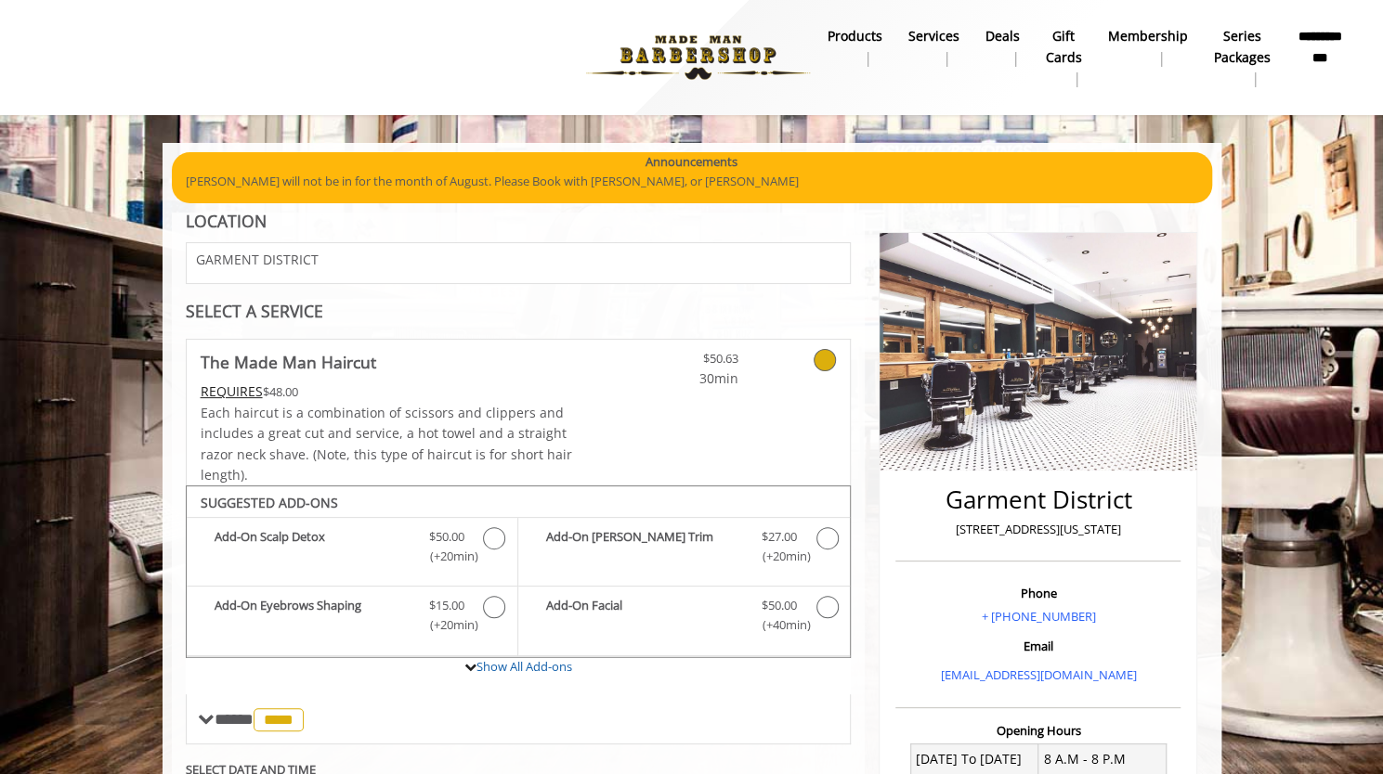  I want to click on a: Series packagesSeries packages, so click(1241, 58).